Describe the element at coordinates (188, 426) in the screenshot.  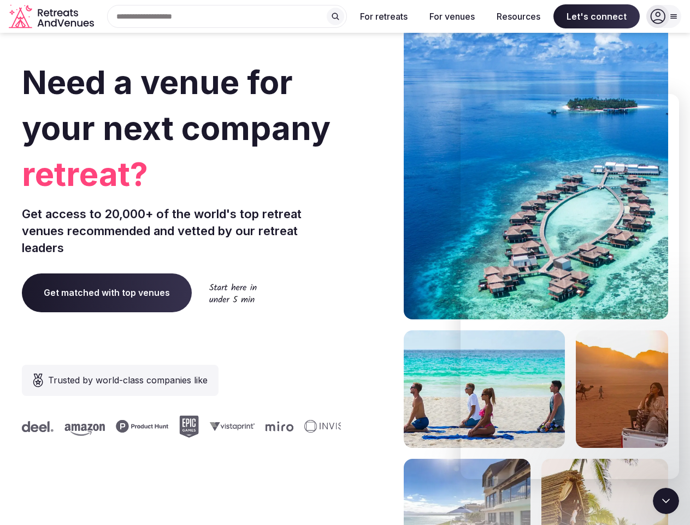
I see `svg: Epic Games company logo` at that location.